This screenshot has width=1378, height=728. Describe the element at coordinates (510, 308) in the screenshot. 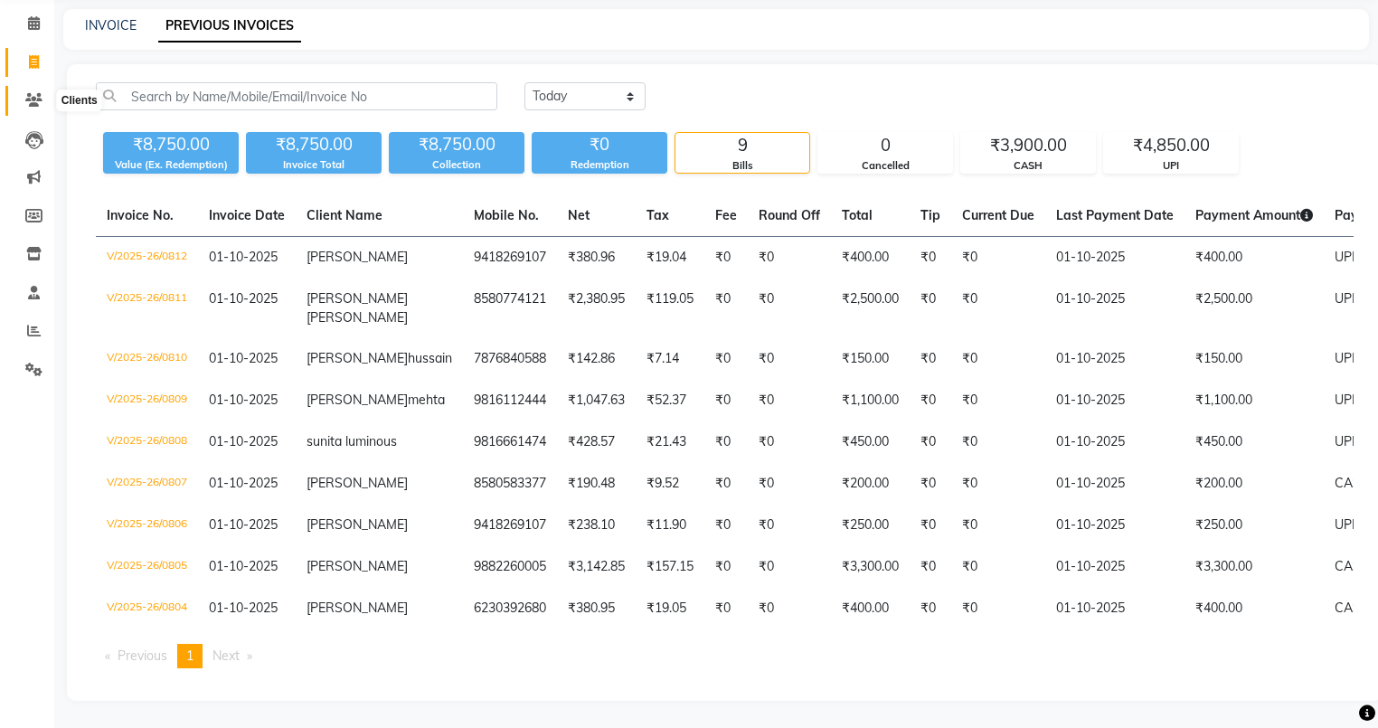

I see `td: 8580774121` at that location.